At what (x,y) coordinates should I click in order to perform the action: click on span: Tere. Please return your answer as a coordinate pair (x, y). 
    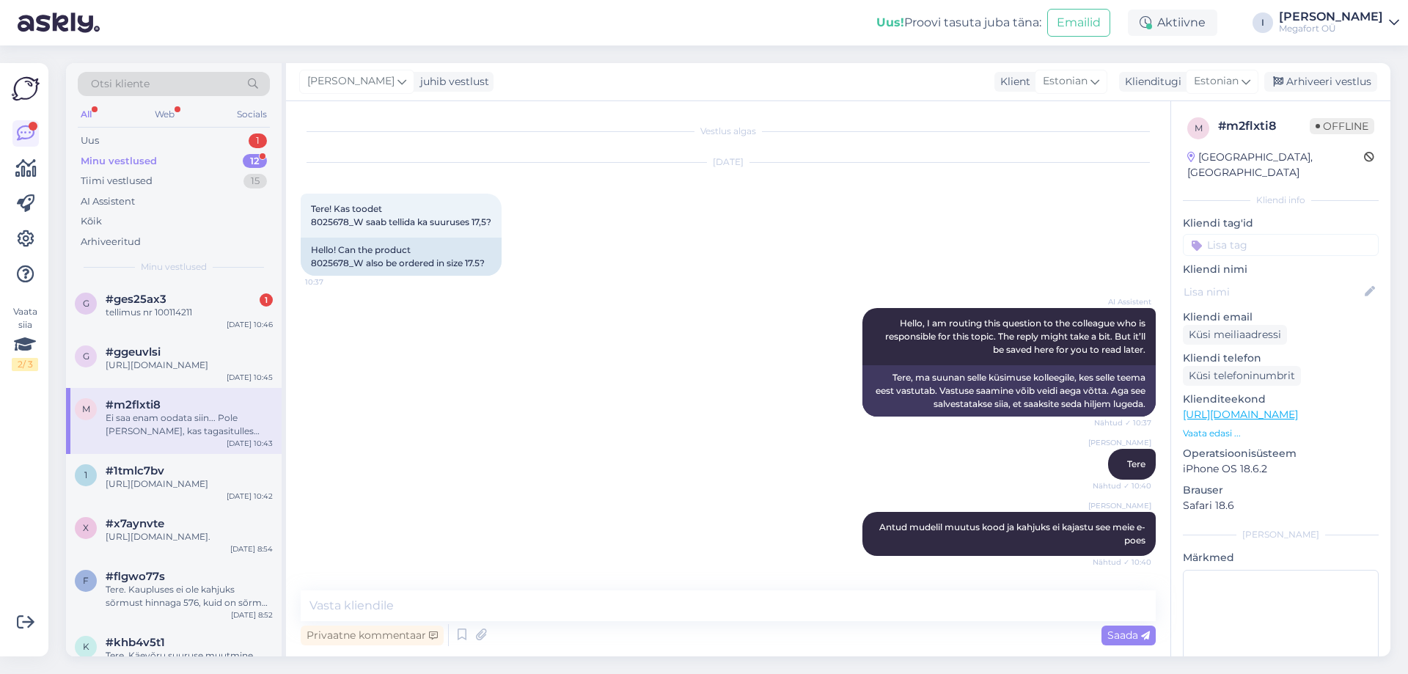
    Looking at the image, I should click on (1136, 463).